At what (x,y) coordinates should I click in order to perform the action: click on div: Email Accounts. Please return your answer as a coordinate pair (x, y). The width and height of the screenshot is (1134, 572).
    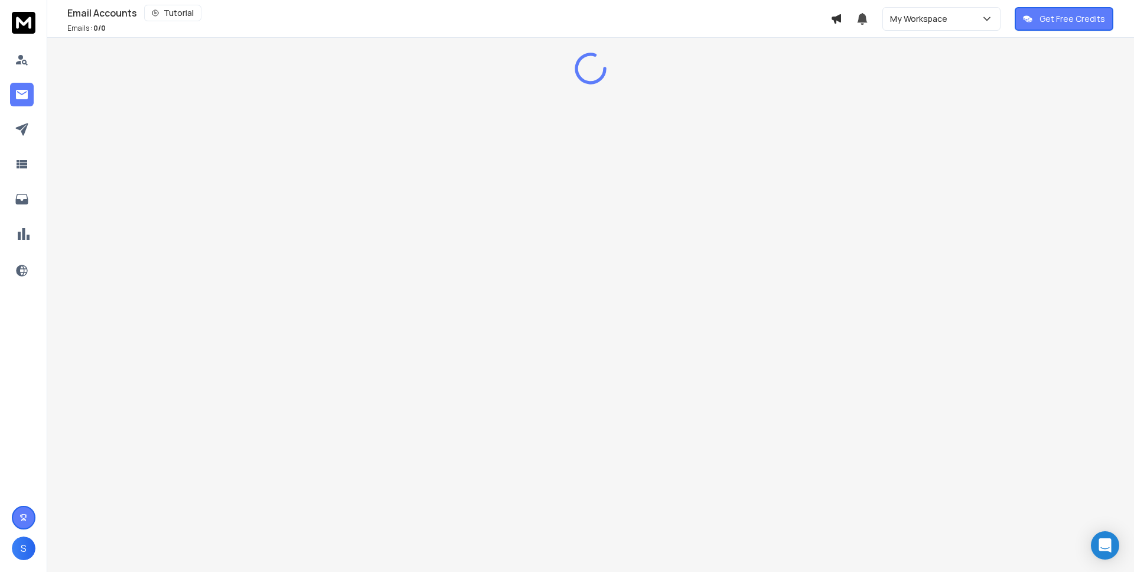
    Looking at the image, I should click on (449, 13).